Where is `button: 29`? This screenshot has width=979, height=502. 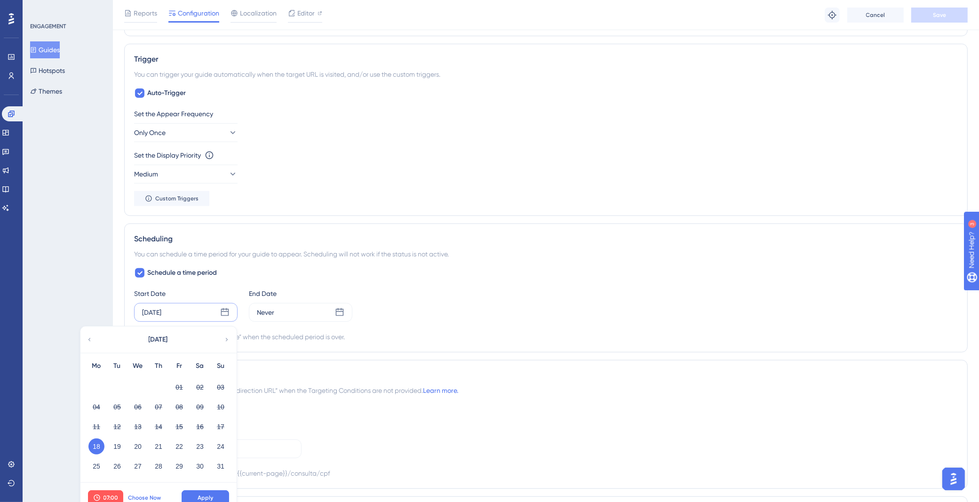
button: 29 is located at coordinates (179, 466).